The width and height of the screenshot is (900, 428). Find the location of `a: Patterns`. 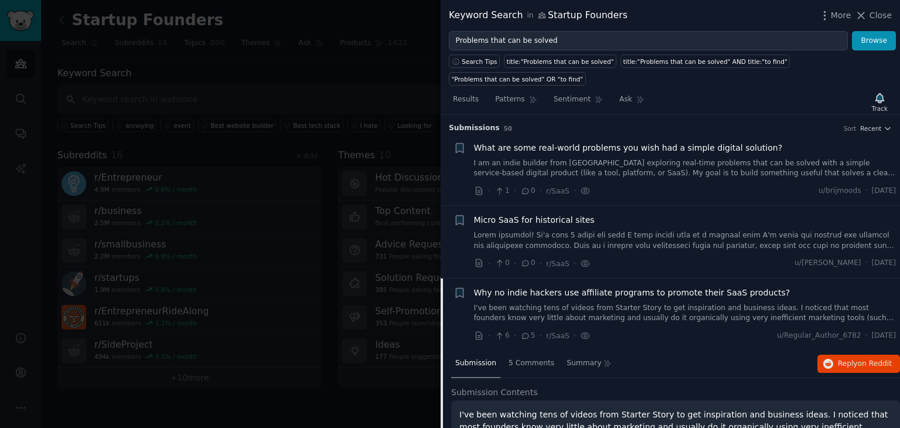

a: Patterns is located at coordinates (515, 102).